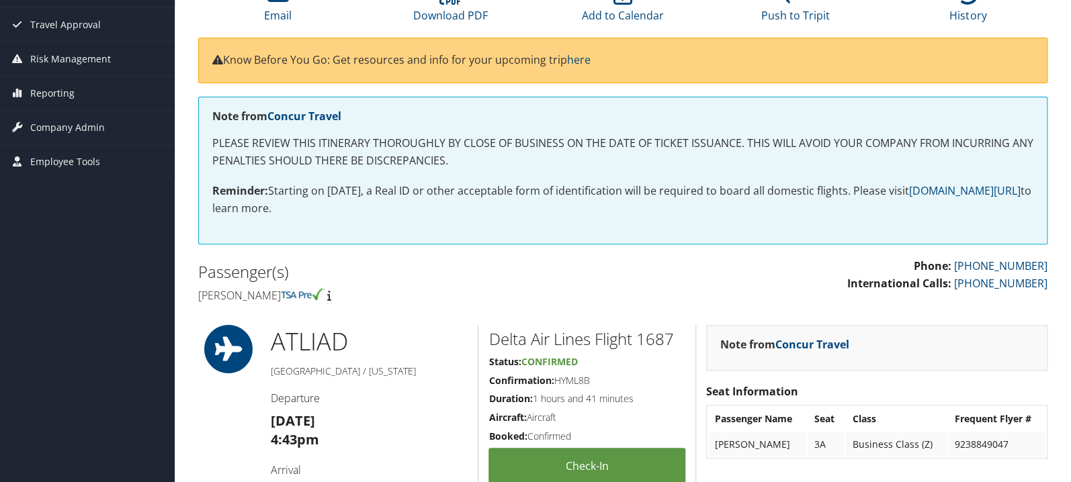 This screenshot has width=1071, height=482. Describe the element at coordinates (896, 445) in the screenshot. I see `td: Business Class (Z)` at that location.